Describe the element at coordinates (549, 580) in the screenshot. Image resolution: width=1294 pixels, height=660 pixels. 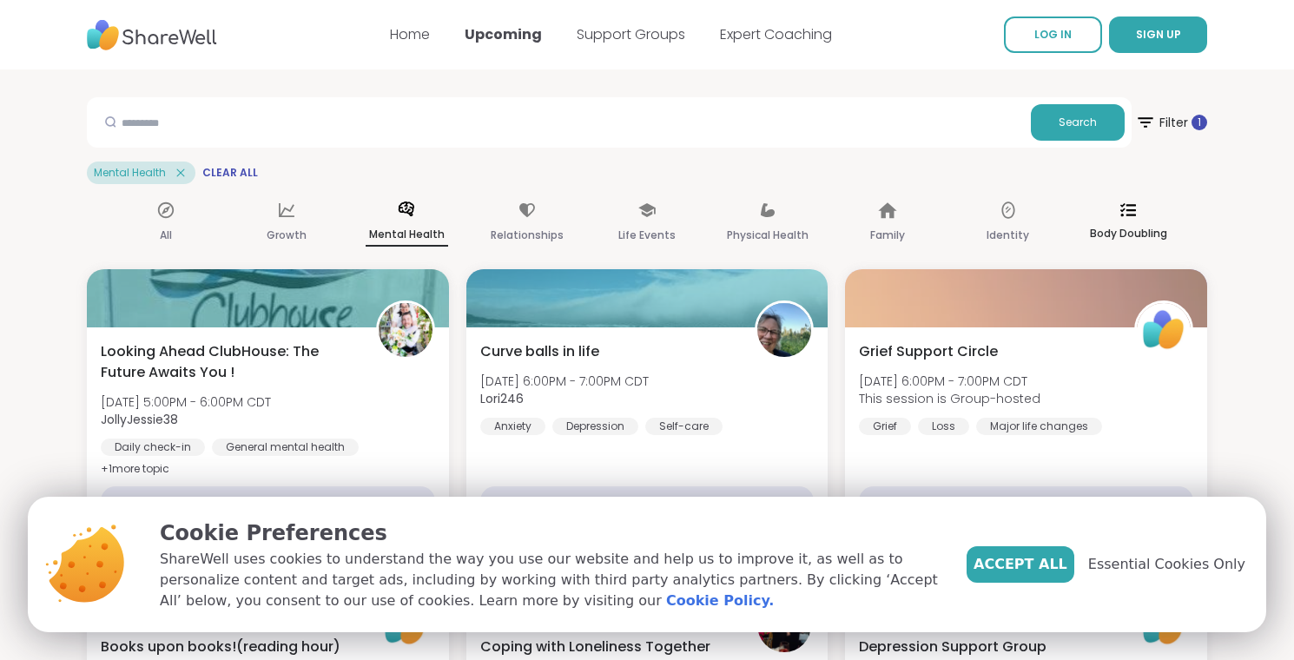
I see `p: ShareWell uses cookies to understand the way you use our website and help us to improve it, as we...` at that location.